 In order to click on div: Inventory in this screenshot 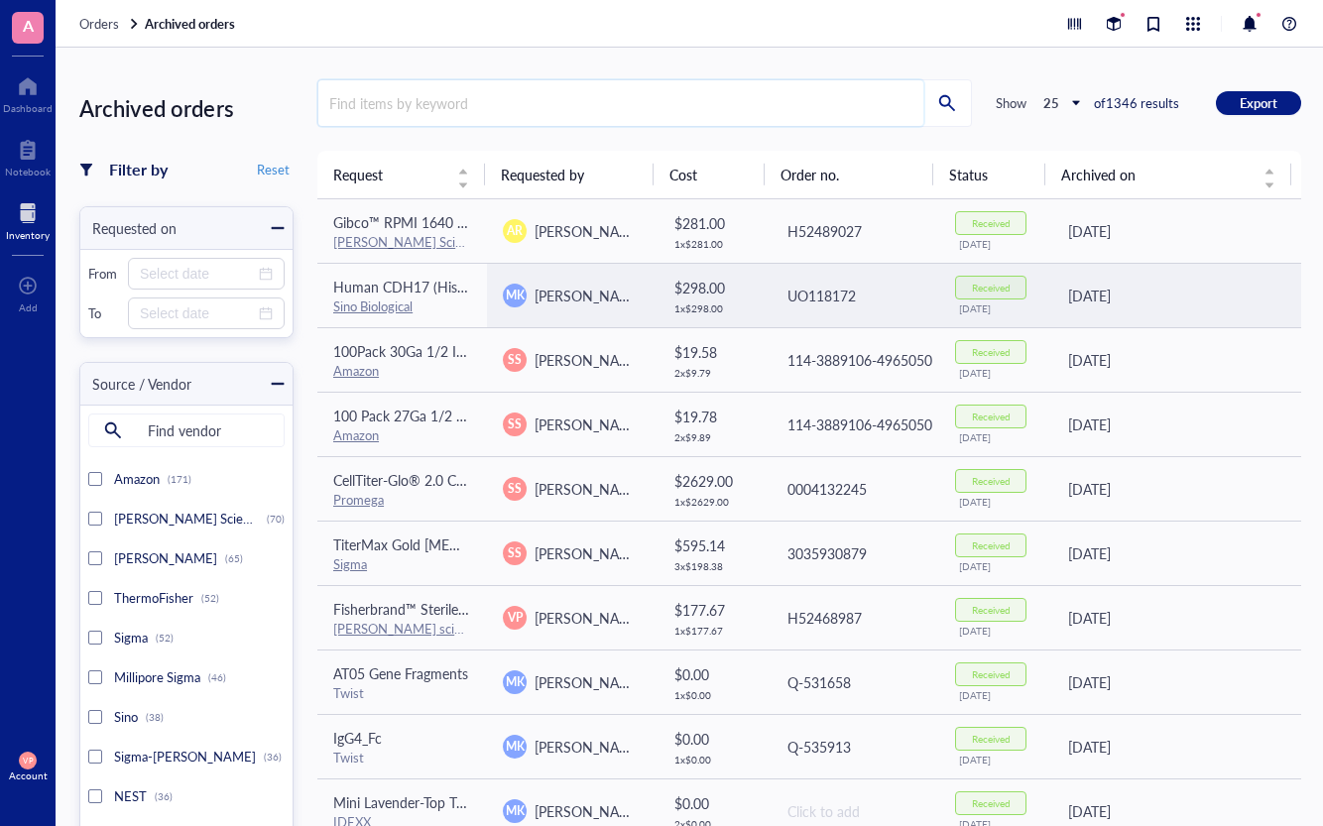, I will do `click(28, 235)`.